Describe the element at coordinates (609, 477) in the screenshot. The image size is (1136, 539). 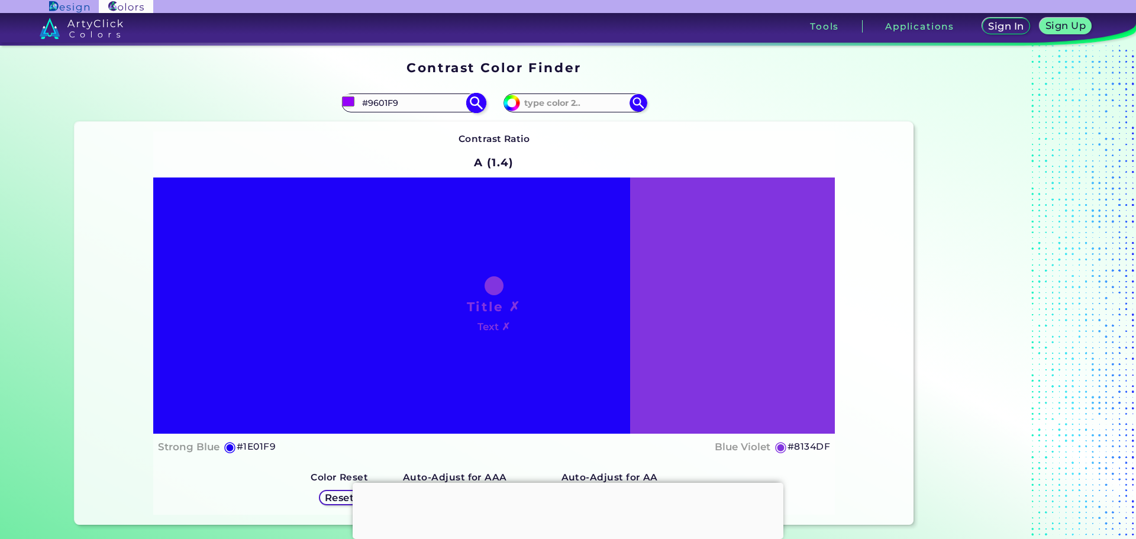
I see `strong: Auto-Adjust for AA` at that location.